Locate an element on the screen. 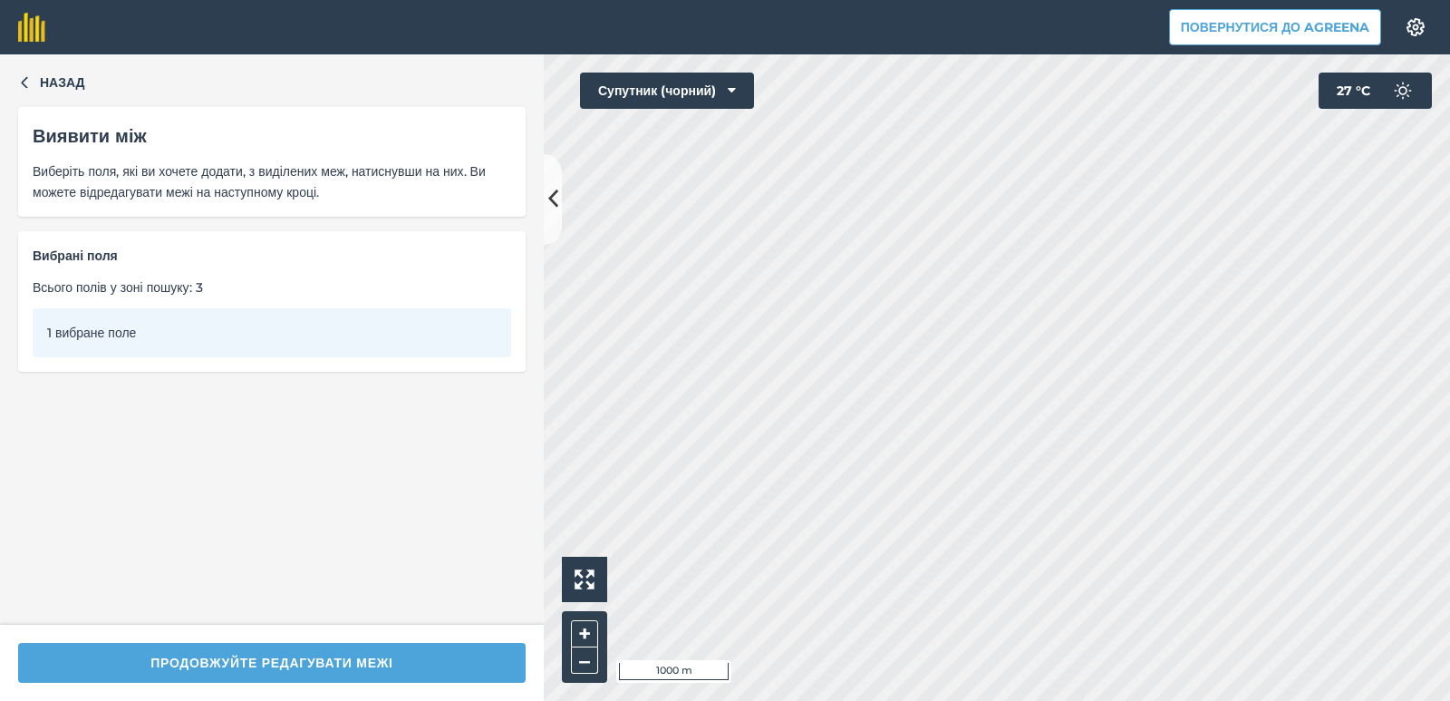 Image resolution: width=1450 pixels, height=701 pixels. img: Значок шестерні is located at coordinates (1416, 27).